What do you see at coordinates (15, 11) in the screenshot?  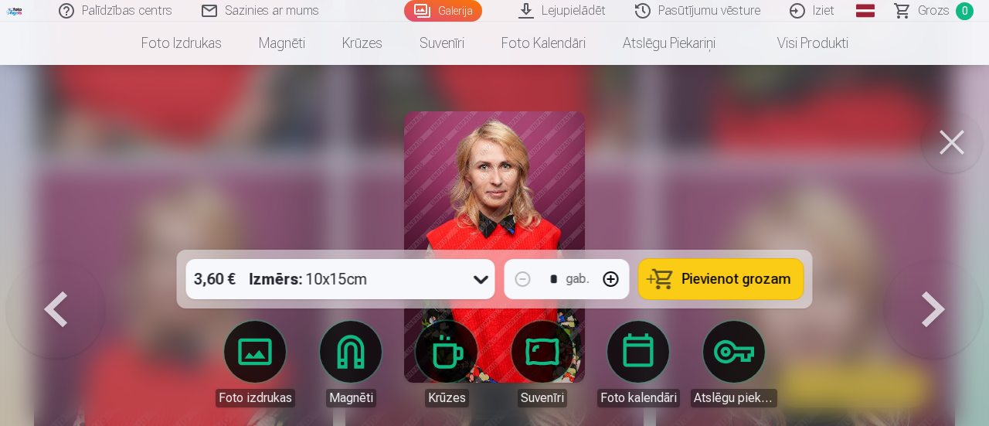 I see `img: /fa1` at bounding box center [15, 11].